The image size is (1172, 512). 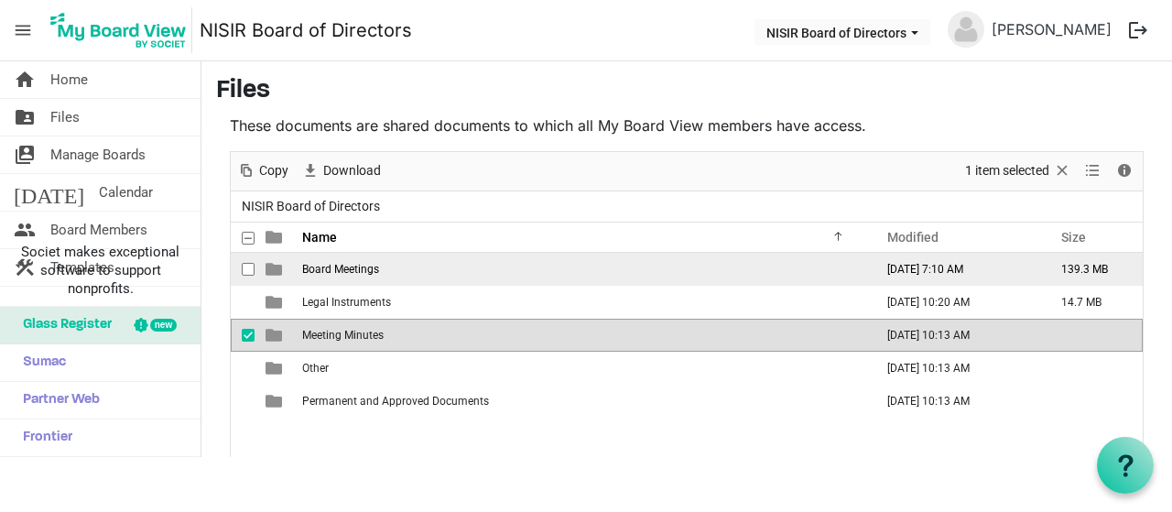 I want to click on span: Glass Register, so click(x=62, y=325).